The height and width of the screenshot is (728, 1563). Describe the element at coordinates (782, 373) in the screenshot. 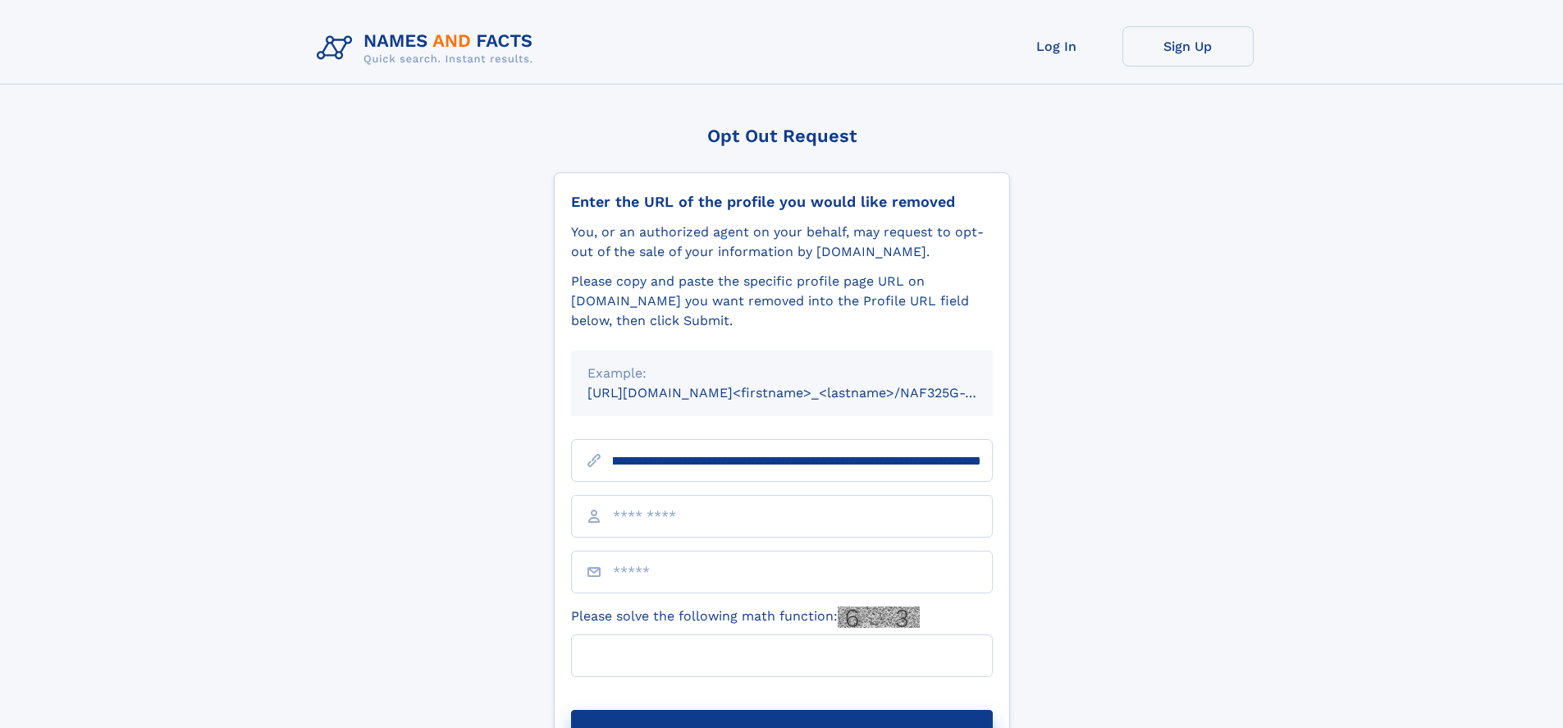

I see `div: Example:` at that location.